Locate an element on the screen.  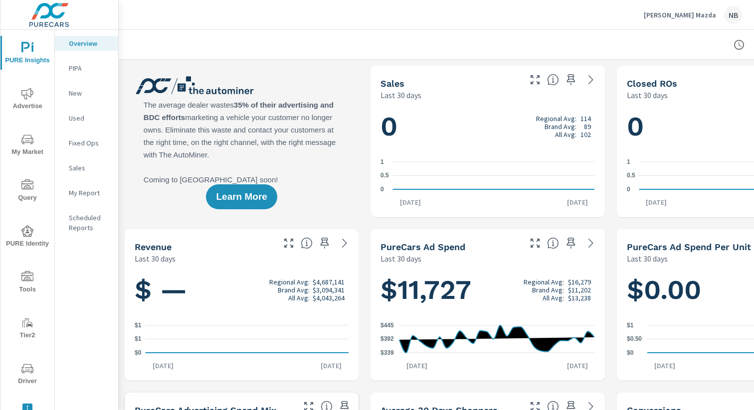
span: Number of vehicles sold by the dealership over the selected date range. [Source: This data is sou... is located at coordinates (553, 80).